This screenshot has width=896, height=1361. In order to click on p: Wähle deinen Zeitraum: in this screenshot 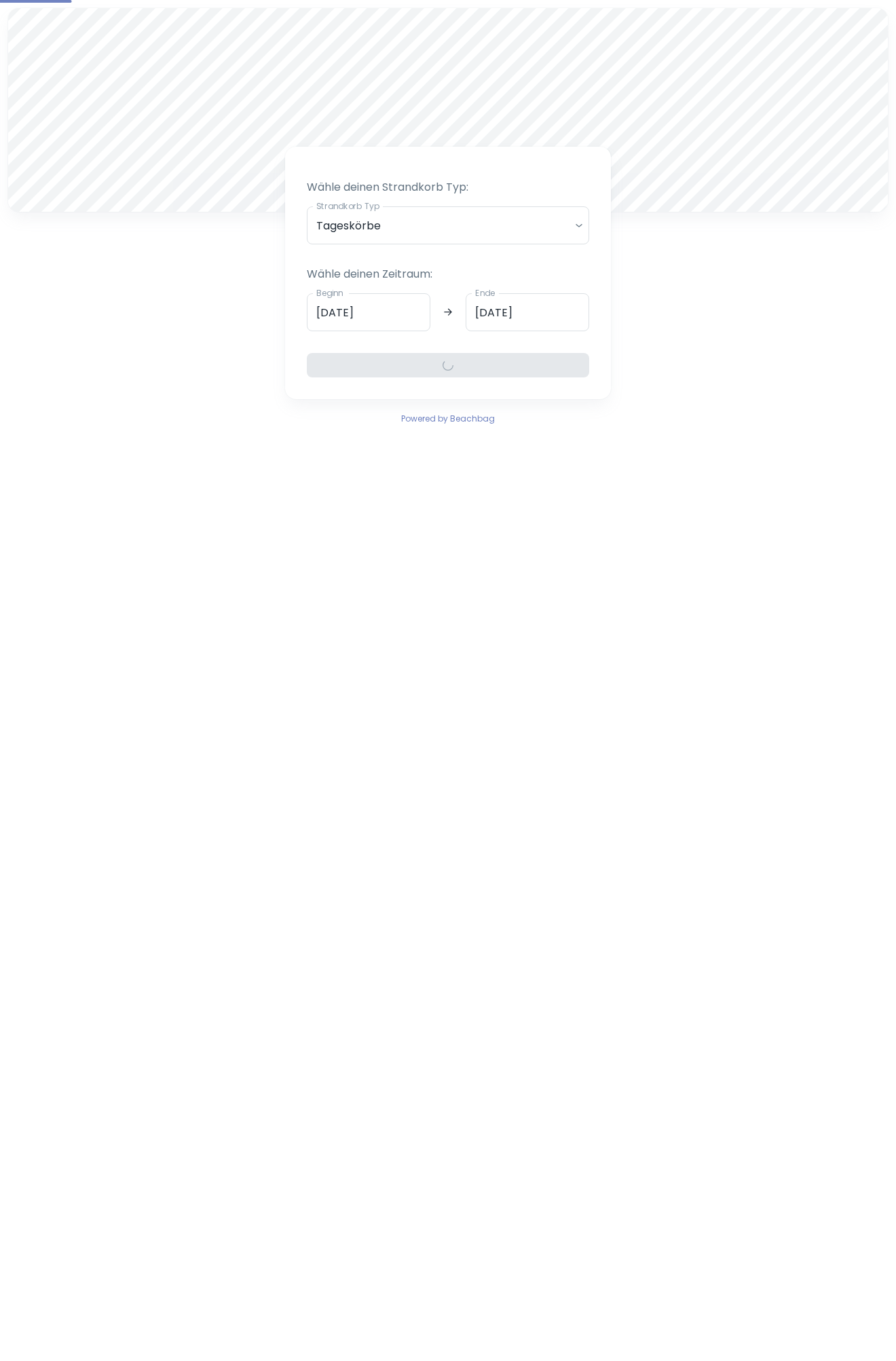, I will do `click(448, 274)`.